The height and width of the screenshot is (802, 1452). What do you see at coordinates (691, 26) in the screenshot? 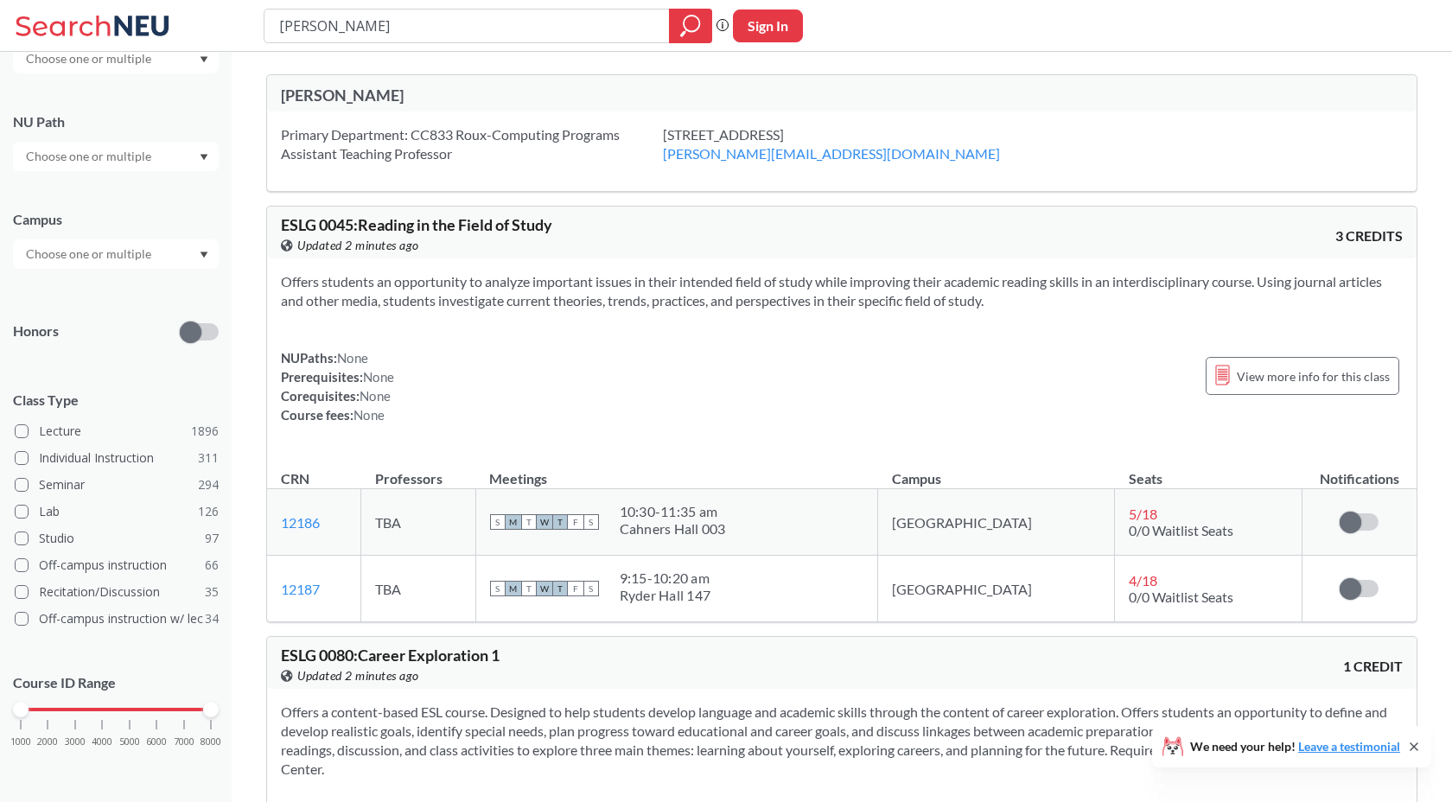
I see `svg: magnifying glass` at bounding box center [691, 26].